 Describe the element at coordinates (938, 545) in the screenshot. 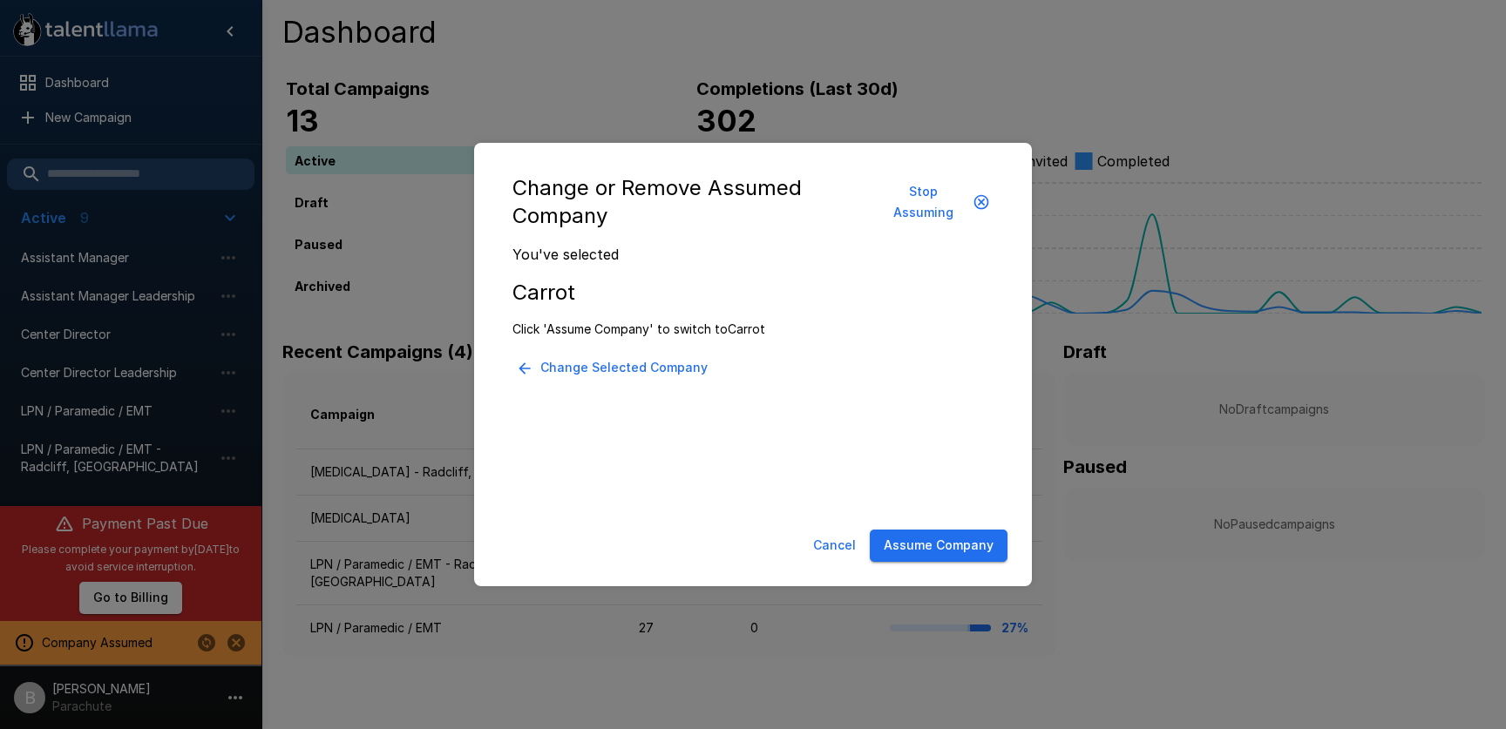

I see `button: Assume Company` at that location.